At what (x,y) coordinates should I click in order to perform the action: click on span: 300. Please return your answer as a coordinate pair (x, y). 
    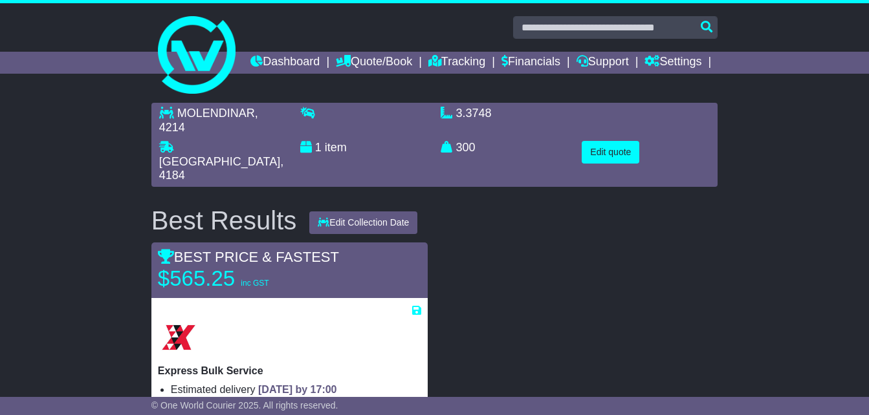
    Looking at the image, I should click on (466, 147).